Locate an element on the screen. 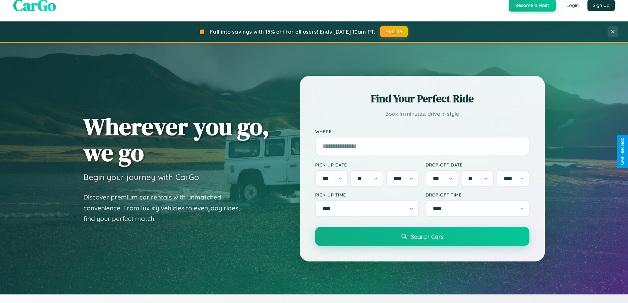 The height and width of the screenshot is (303, 628). label: Drop-off Time is located at coordinates (477, 195).